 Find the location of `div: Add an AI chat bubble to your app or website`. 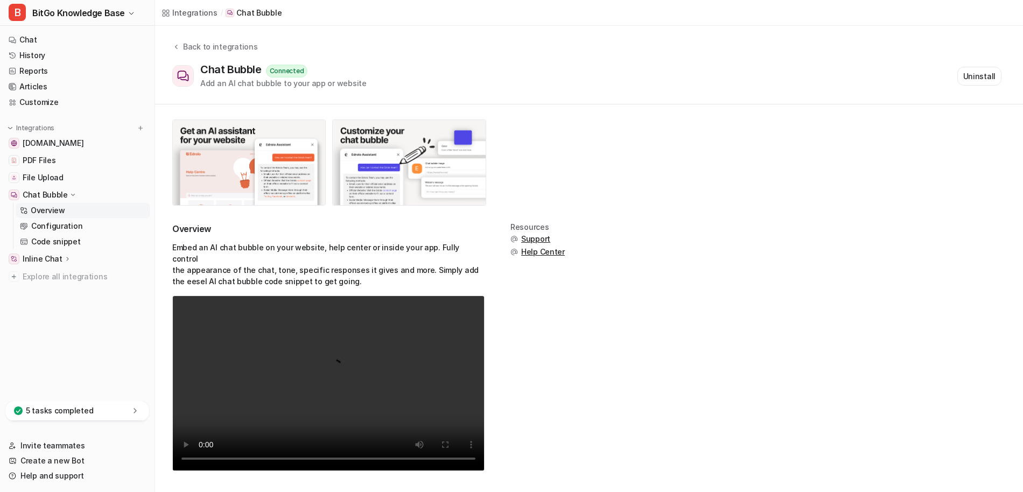

div: Add an AI chat bubble to your app or website is located at coordinates (283, 83).